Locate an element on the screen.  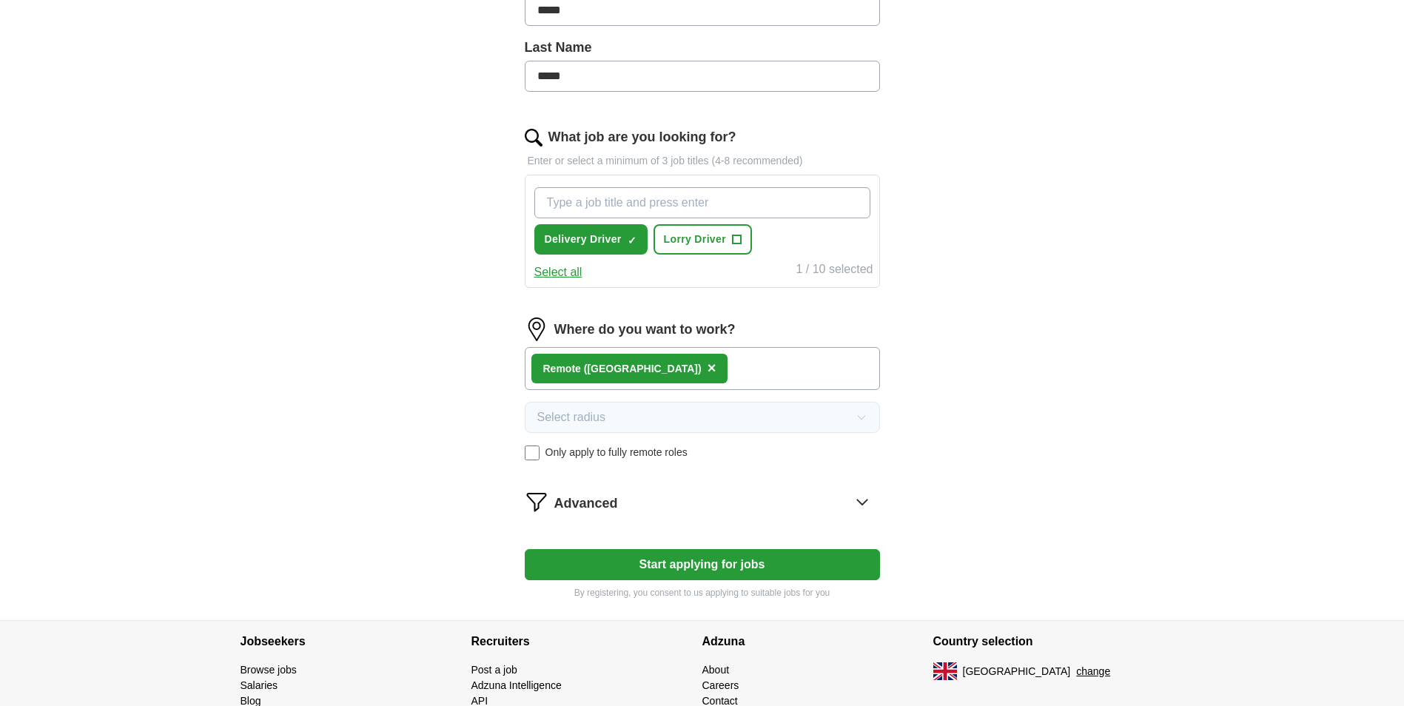
label: What job are you looking for? is located at coordinates (643, 137).